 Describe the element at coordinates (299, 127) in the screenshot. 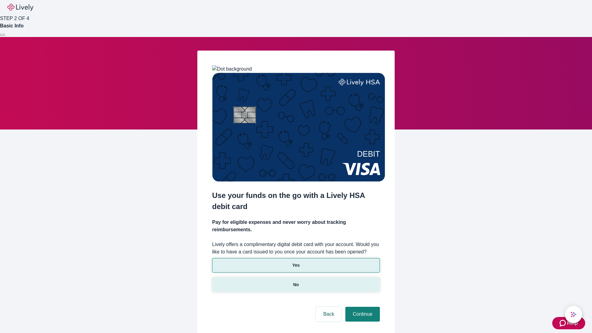

I see `img: Debit card` at that location.